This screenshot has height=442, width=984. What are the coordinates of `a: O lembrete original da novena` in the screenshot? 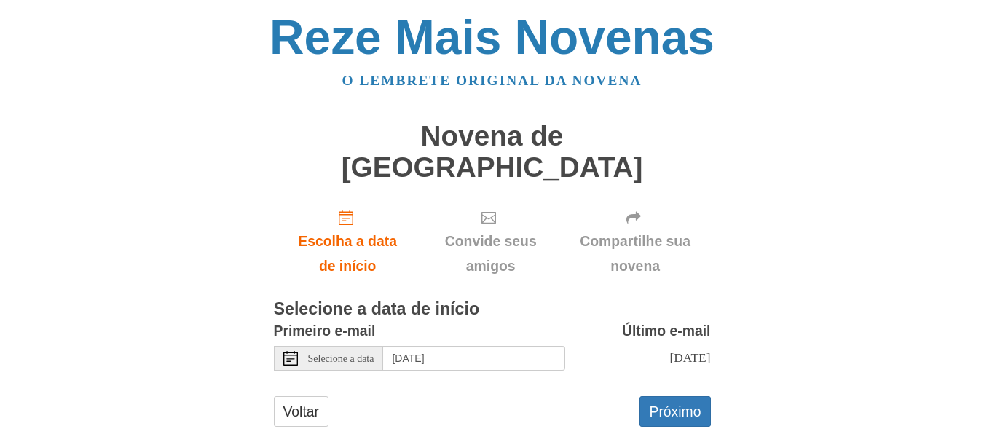 It's located at (492, 80).